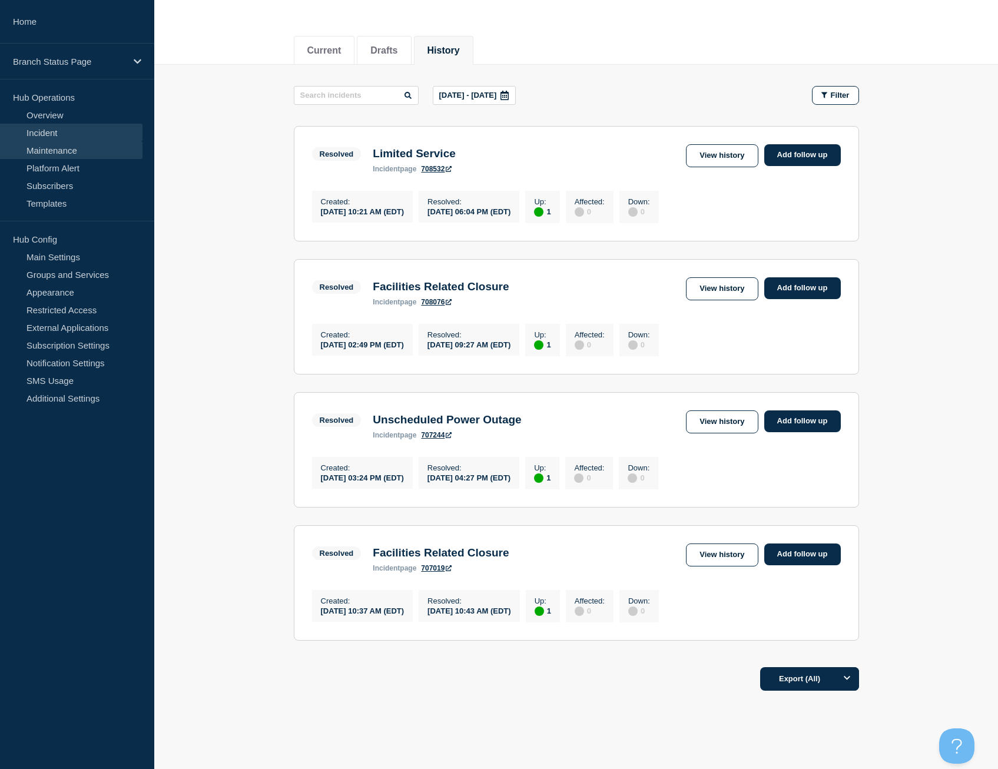 This screenshot has width=998, height=769. I want to click on p: Branch Status Page, so click(69, 61).